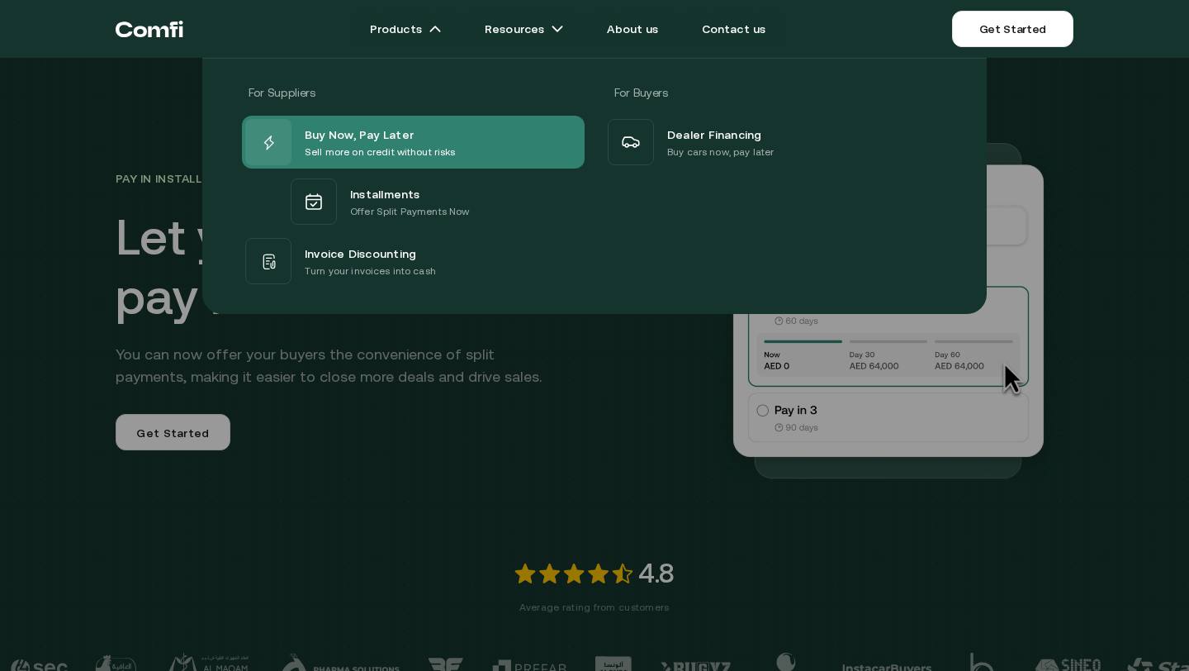  What do you see at coordinates (405, 29) in the screenshot?
I see `a: Productsarrow icons` at bounding box center [405, 29].